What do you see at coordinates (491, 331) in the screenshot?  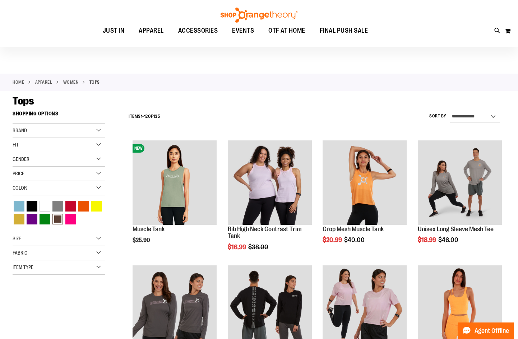 I see `span: Agent Offline` at bounding box center [491, 331].